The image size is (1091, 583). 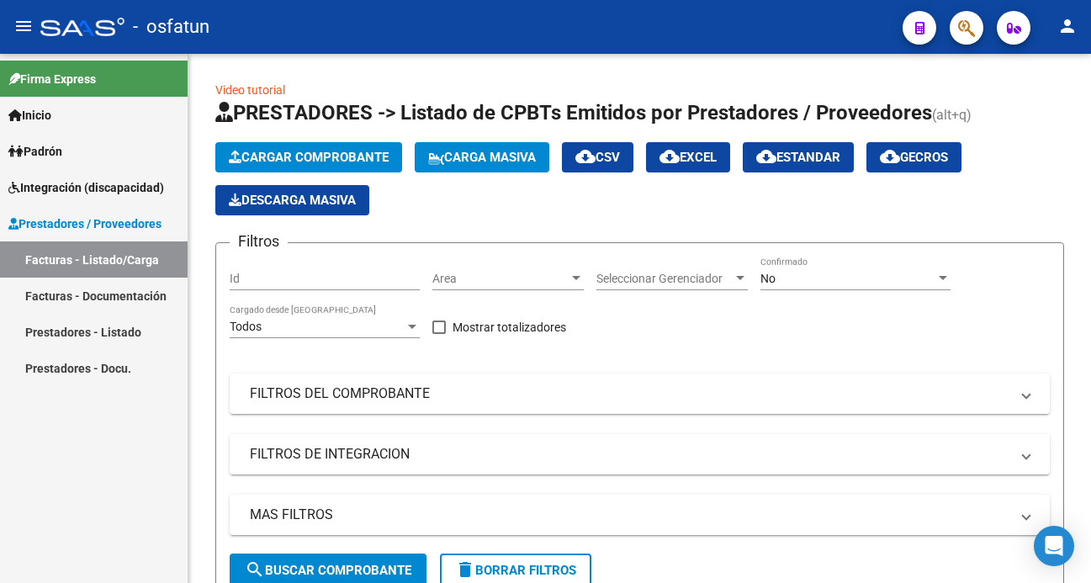 I want to click on span: No, so click(x=768, y=278).